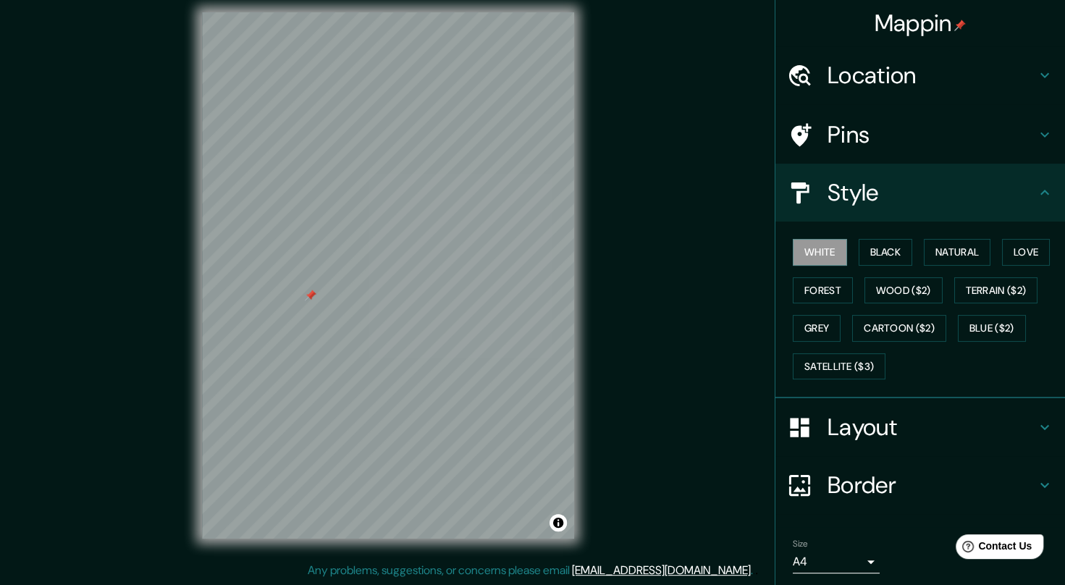 The height and width of the screenshot is (585, 1065). I want to click on button: White, so click(819, 252).